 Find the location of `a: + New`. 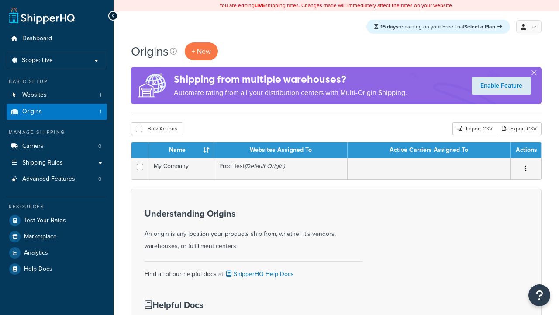

a: + New is located at coordinates (201, 51).